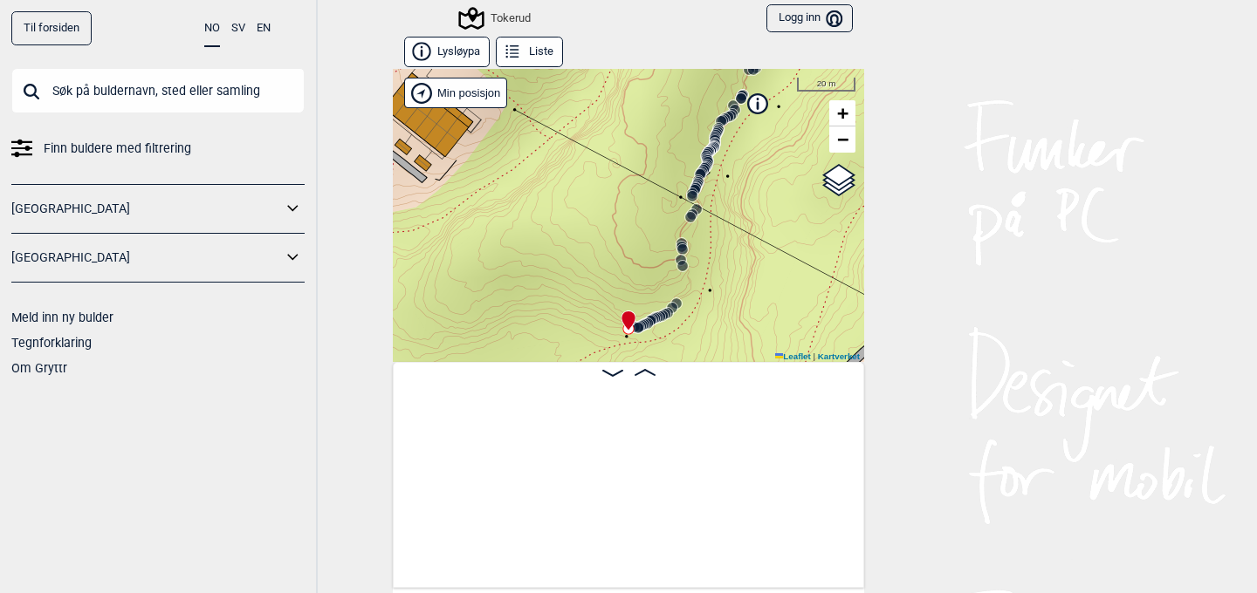 Image resolution: width=1257 pixels, height=593 pixels. I want to click on a: Finn buldere med filtrering, so click(158, 148).